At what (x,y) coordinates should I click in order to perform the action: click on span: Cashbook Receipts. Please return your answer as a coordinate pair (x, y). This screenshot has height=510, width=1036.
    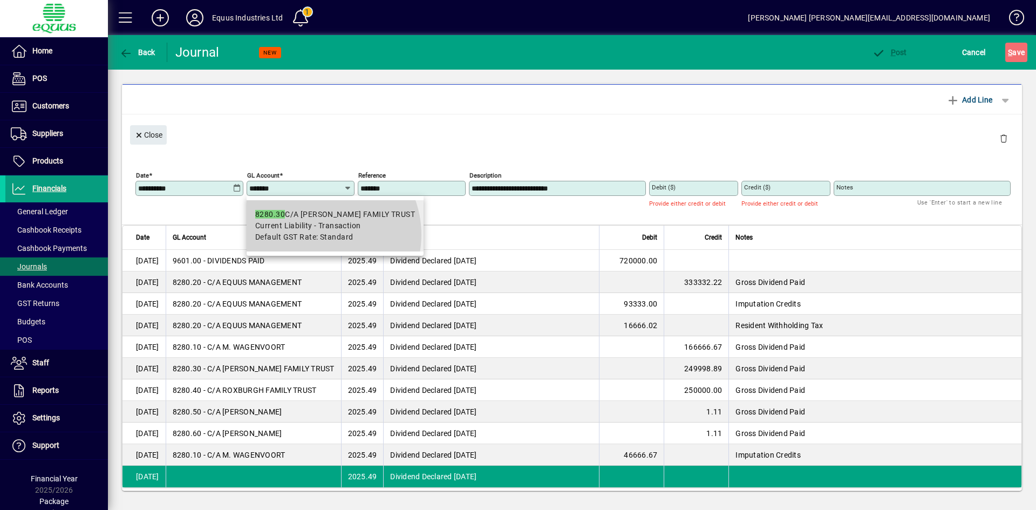
    Looking at the image, I should click on (46, 230).